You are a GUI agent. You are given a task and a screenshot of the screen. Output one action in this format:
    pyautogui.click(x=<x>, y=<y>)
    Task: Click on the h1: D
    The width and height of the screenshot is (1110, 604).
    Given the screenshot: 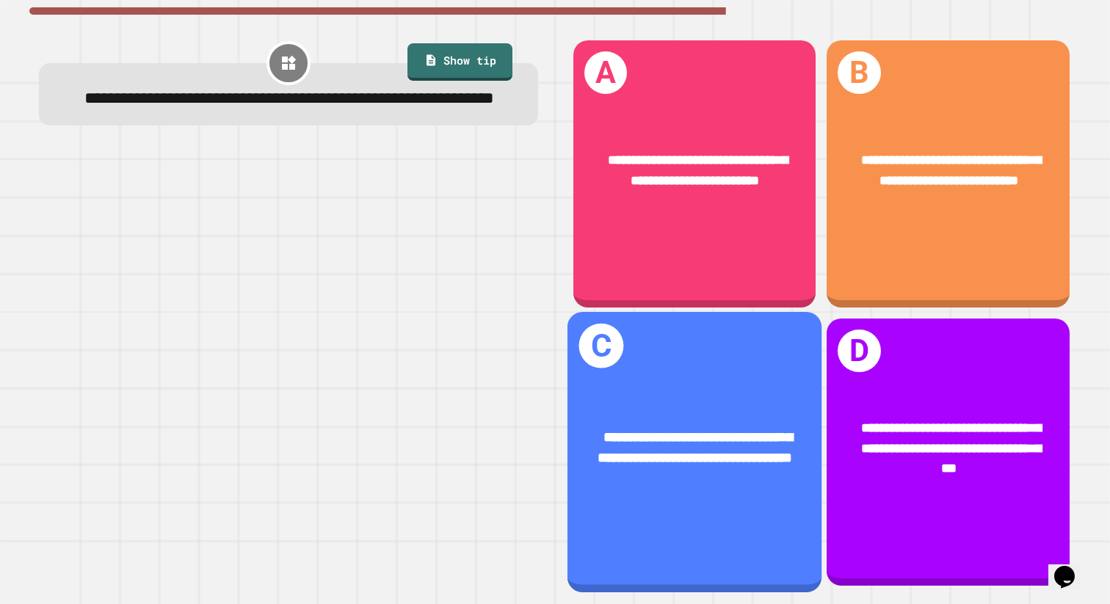 What is the action you would take?
    pyautogui.click(x=859, y=351)
    